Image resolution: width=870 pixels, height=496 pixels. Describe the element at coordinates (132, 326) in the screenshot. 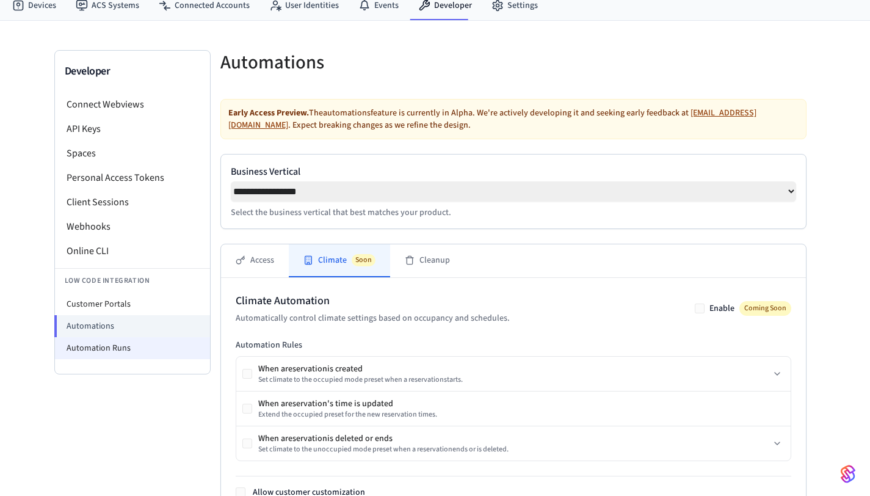

I see `li: Automations` at that location.